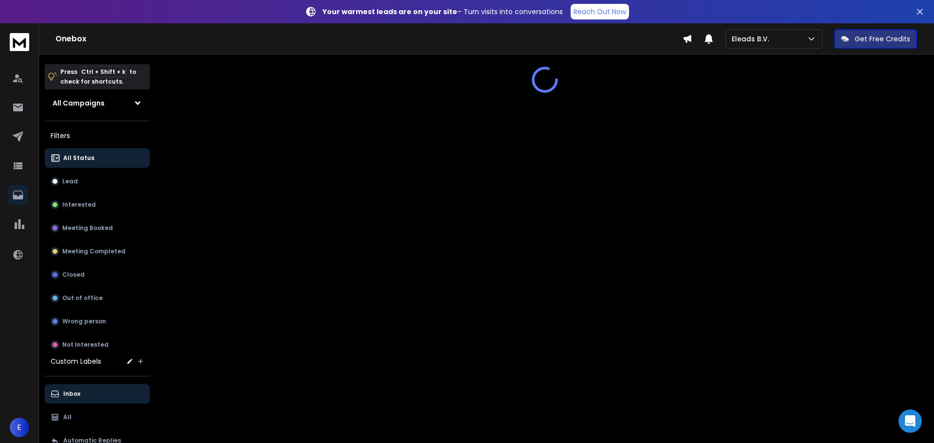  What do you see at coordinates (78, 103) in the screenshot?
I see `h1: All Campaigns` at bounding box center [78, 103].